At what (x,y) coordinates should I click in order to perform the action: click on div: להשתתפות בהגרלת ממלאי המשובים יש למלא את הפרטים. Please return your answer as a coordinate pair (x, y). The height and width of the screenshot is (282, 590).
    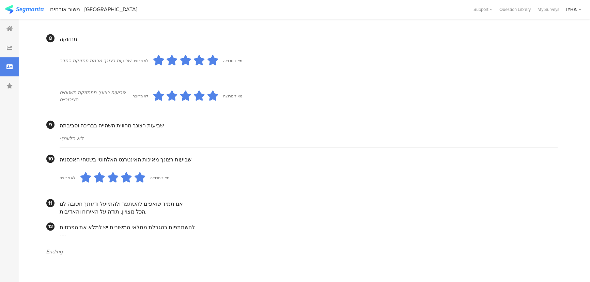
    Looking at the image, I should click on (309, 227).